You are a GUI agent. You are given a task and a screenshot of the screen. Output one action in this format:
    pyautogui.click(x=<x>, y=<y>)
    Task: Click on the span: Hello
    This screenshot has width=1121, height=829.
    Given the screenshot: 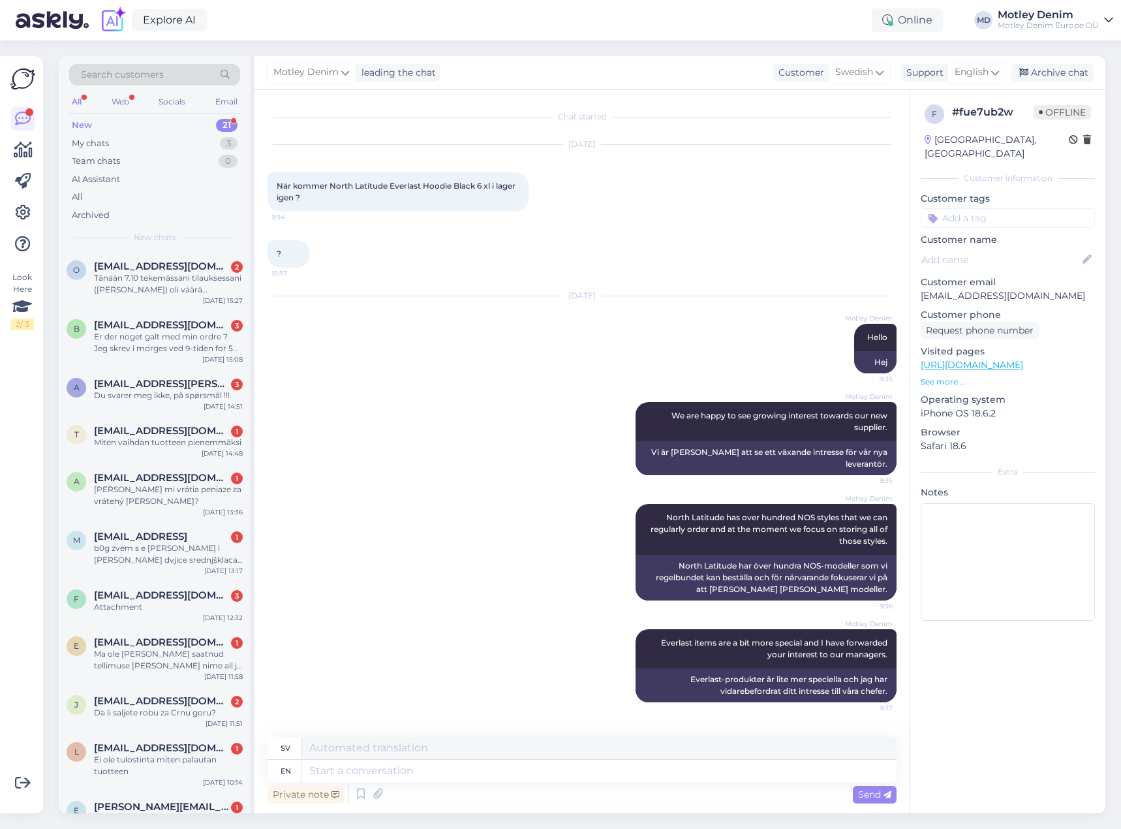 What is the action you would take?
    pyautogui.click(x=877, y=337)
    